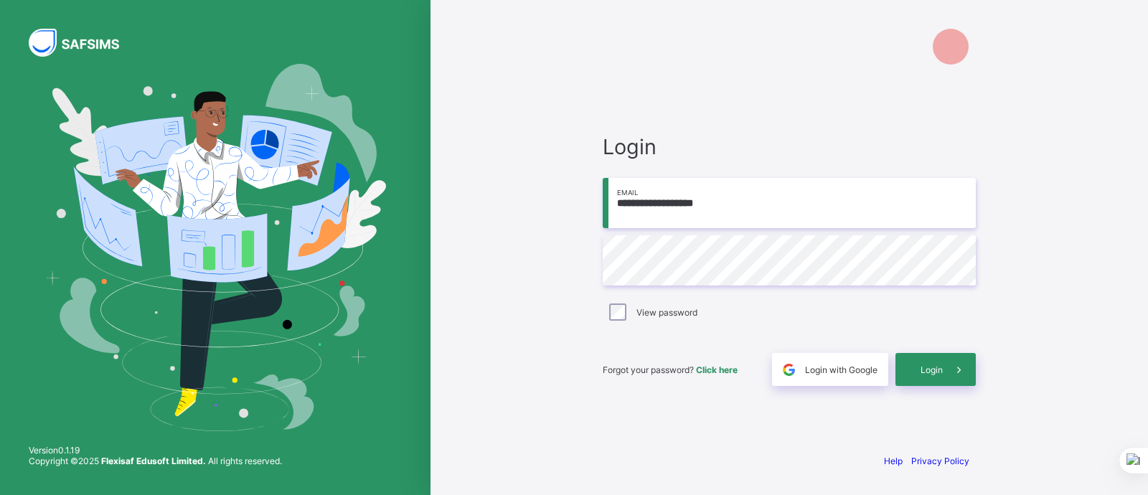 This screenshot has height=495, width=1148. I want to click on img: Hero Image, so click(215, 248).